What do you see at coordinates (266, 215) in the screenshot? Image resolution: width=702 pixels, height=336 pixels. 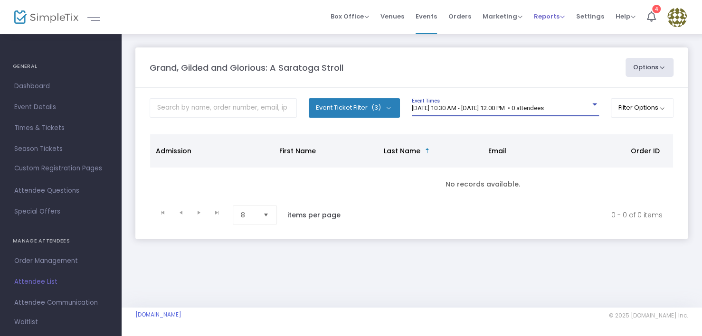 I see `button: Select` at bounding box center [266, 215].